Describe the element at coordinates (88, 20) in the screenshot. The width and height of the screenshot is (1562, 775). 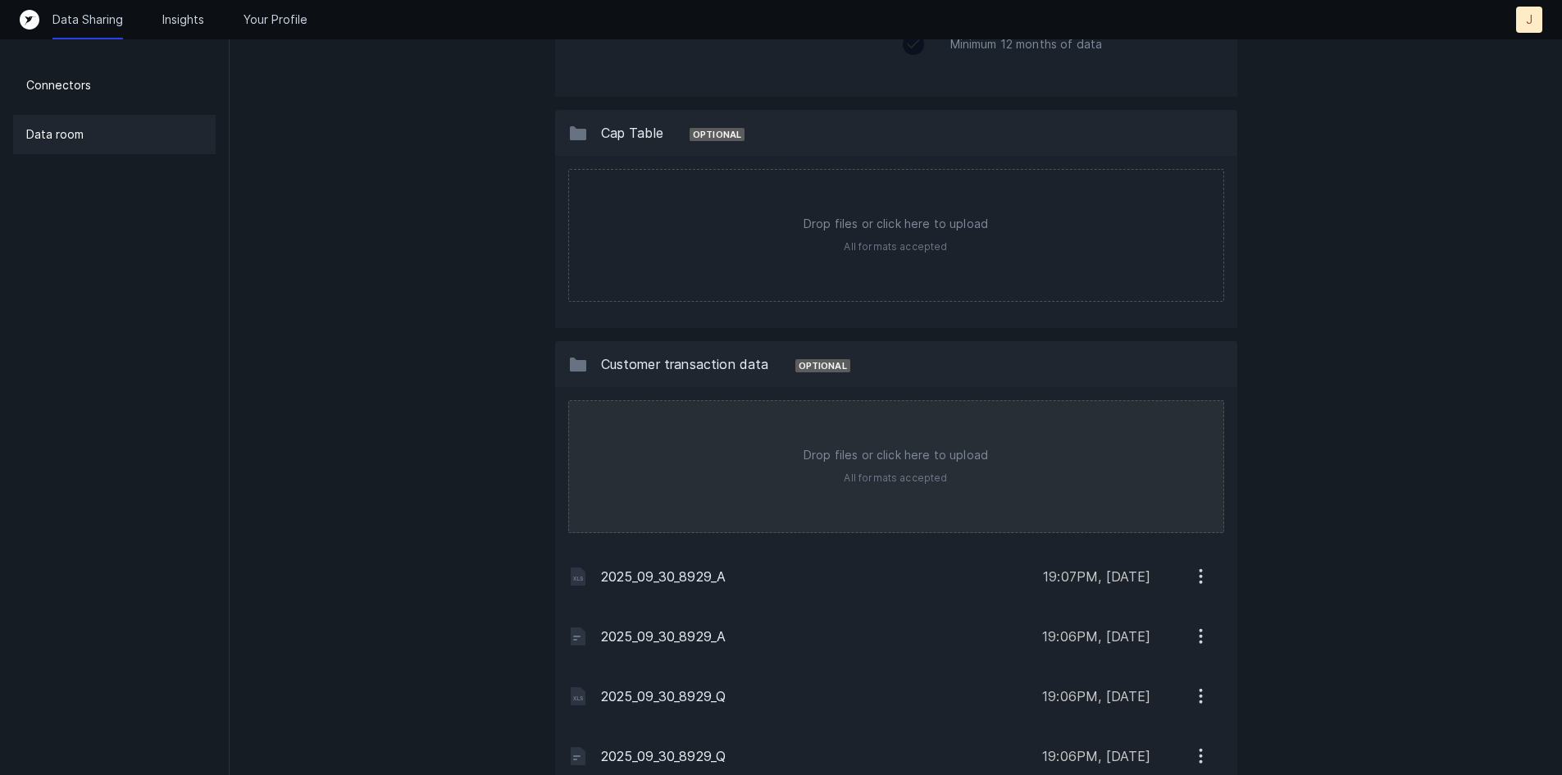
I see `p: Data Sharing` at that location.